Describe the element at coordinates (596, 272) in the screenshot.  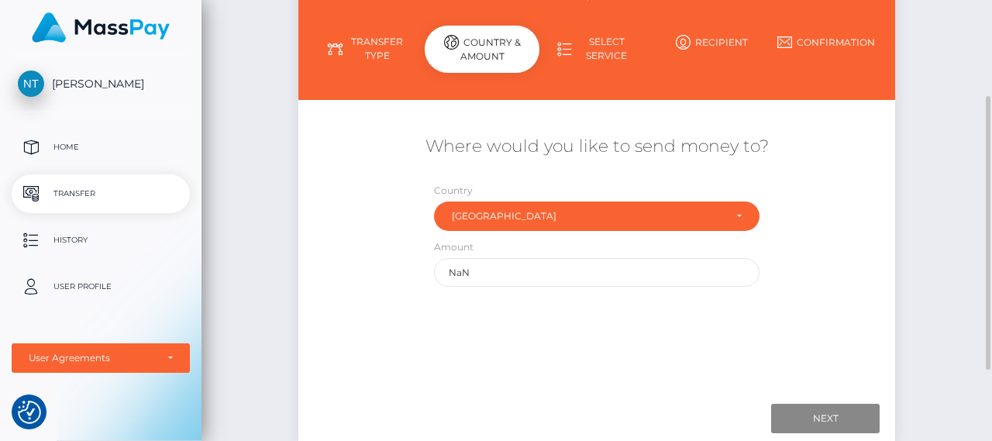
I see `input: Amount to send in undefined (Maximum: undefined)` at that location.